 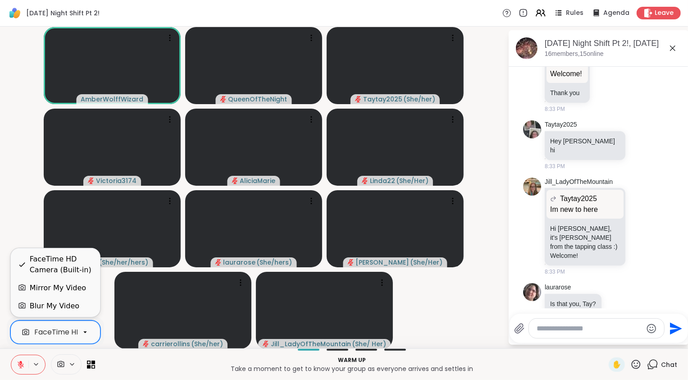 What do you see at coordinates (585, 209) in the screenshot?
I see `p: Im new to here` at bounding box center [585, 209].